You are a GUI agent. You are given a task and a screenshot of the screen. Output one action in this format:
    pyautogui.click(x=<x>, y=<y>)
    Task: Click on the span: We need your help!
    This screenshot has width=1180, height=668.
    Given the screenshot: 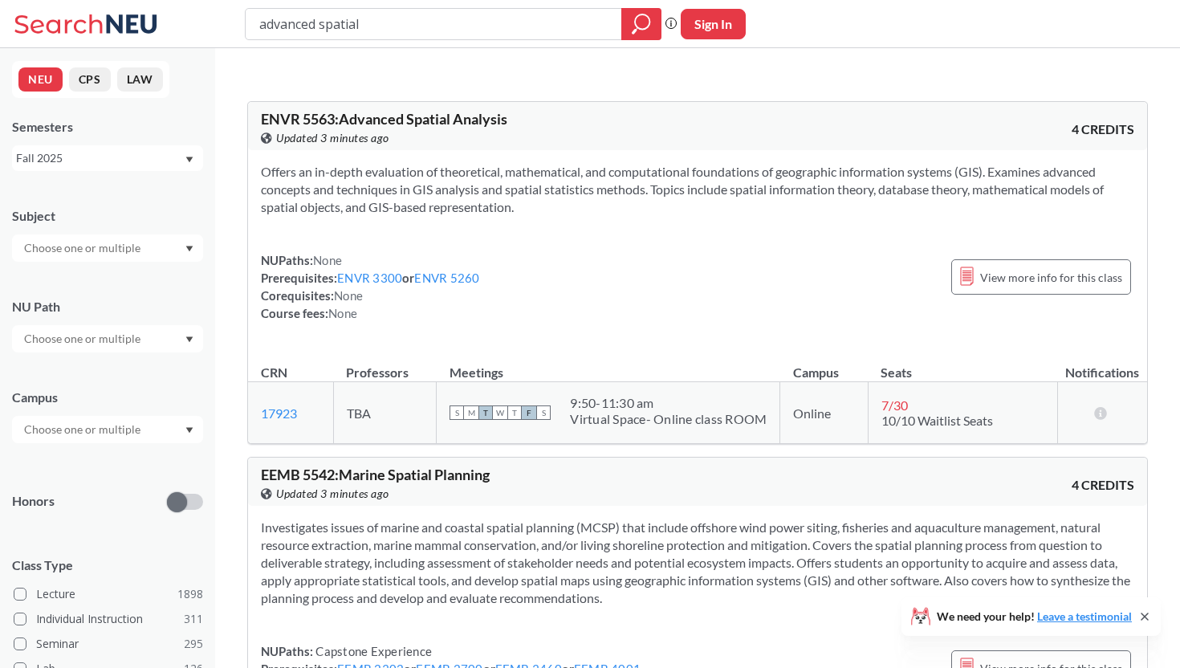 What is the action you would take?
    pyautogui.click(x=1034, y=617)
    